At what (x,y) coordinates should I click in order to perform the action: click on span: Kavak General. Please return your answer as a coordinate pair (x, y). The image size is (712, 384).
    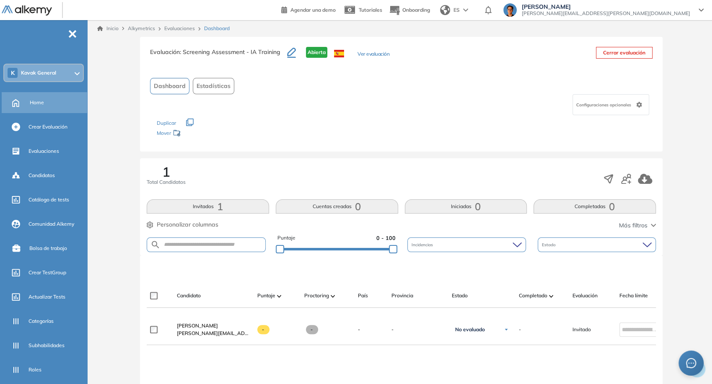
    Looking at the image, I should click on (39, 73).